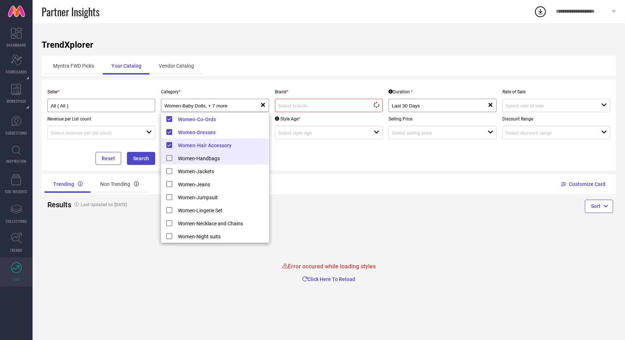  What do you see at coordinates (215, 132) in the screenshot?
I see `li: Women-Dresses` at bounding box center [215, 132].